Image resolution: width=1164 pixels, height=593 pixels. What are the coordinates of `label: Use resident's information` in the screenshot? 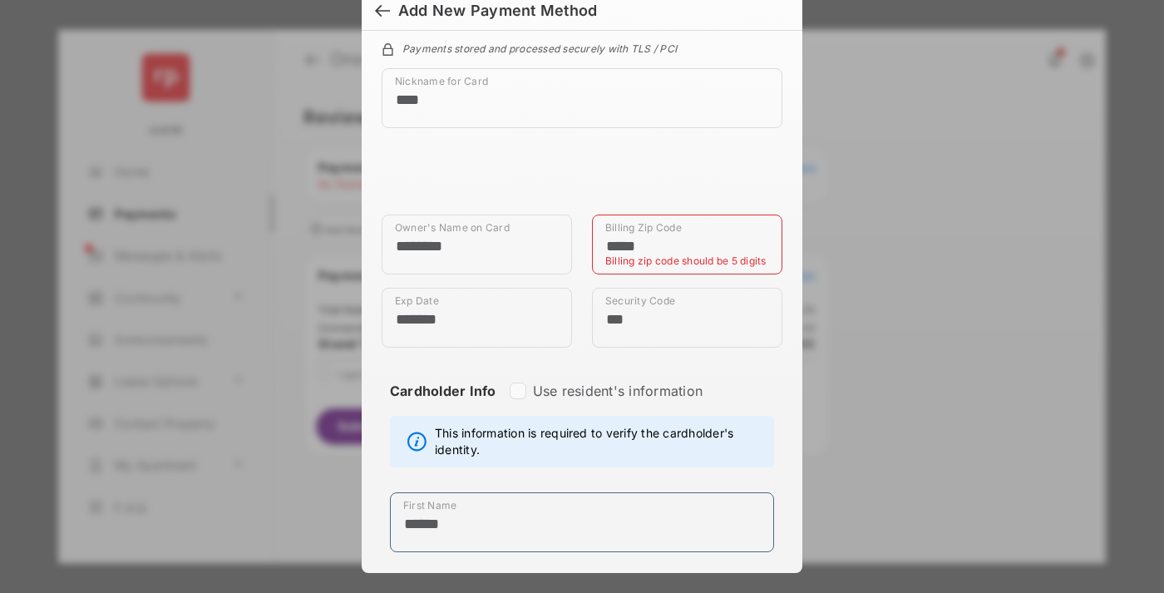 It's located at (618, 391).